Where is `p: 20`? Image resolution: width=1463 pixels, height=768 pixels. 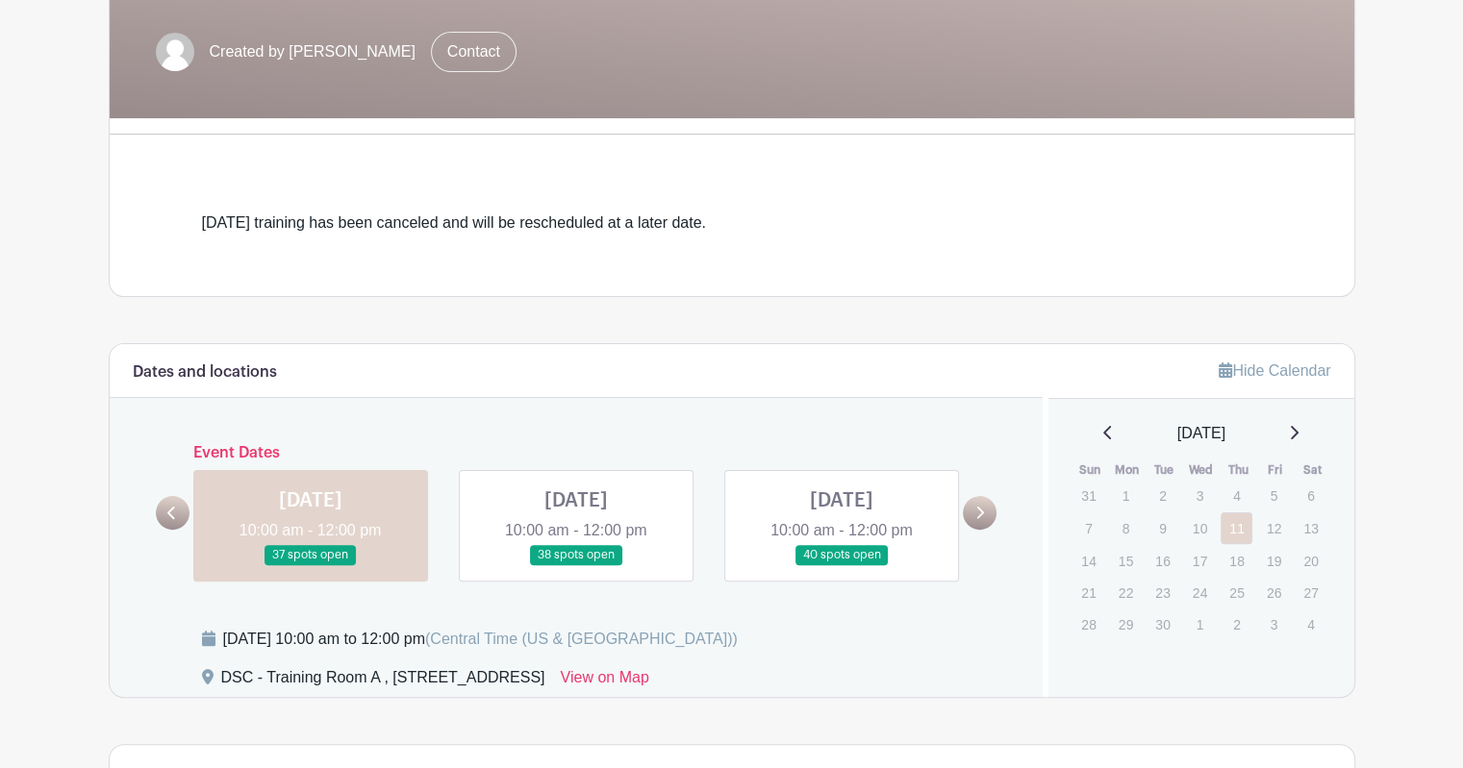 p: 20 is located at coordinates (1310, 561).